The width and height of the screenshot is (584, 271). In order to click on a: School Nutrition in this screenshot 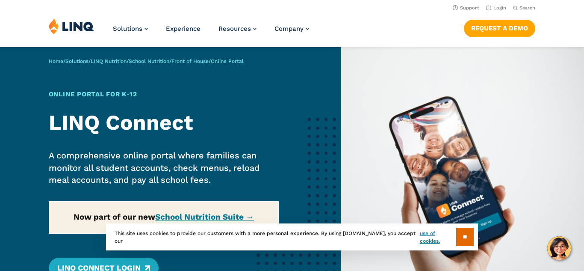, I will do `click(149, 61)`.